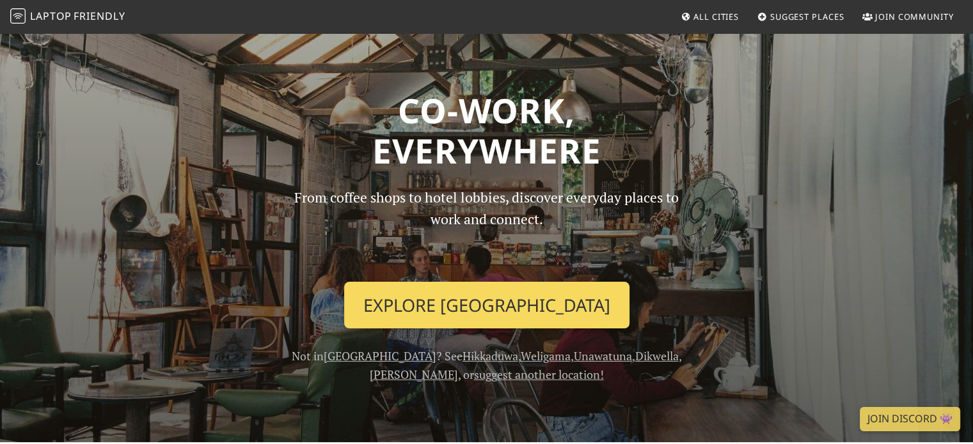 This screenshot has height=444, width=973. I want to click on span: All Cities, so click(716, 17).